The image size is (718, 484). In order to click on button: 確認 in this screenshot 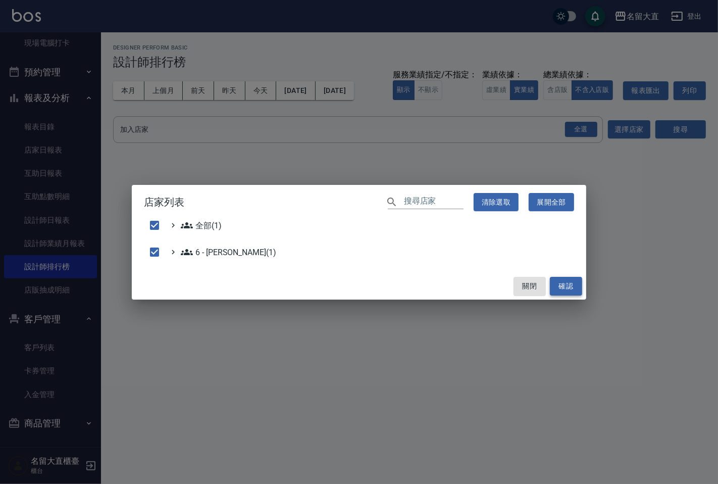, I will do `click(566, 286)`.